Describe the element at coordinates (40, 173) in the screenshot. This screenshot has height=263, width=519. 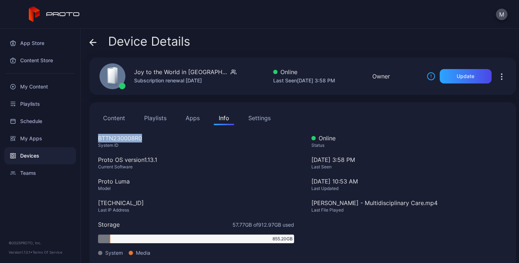
I see `div: Teams` at that location.